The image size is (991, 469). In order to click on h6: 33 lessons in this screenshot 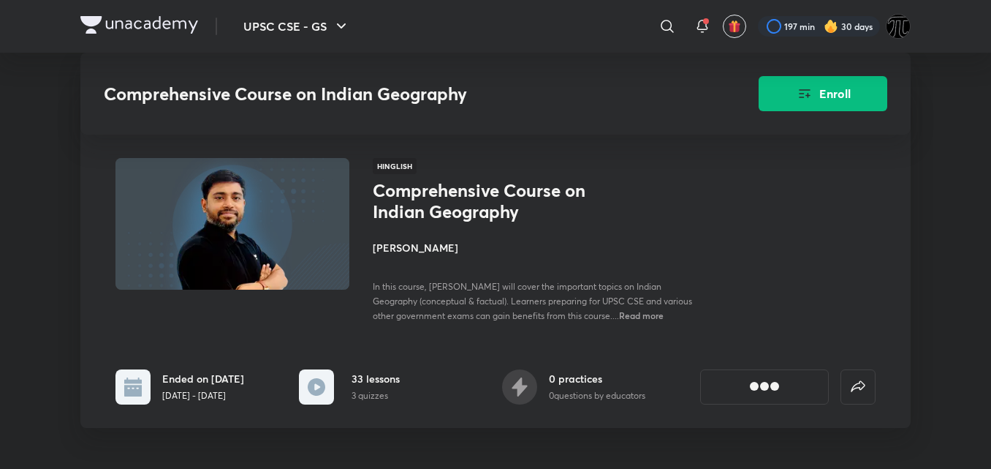, I will do `click(376, 378)`.